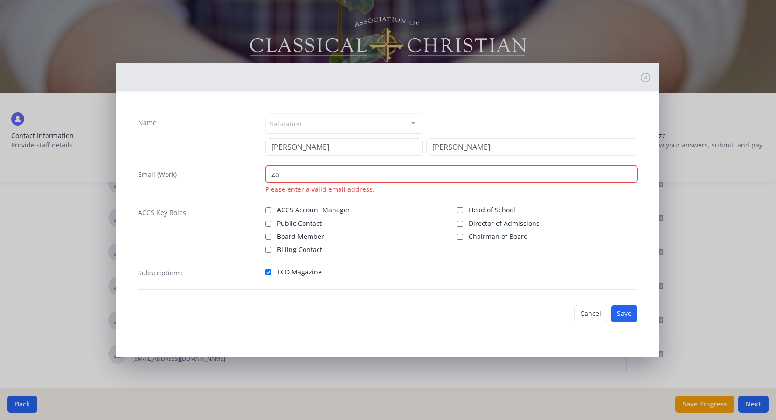 The image size is (776, 420). What do you see at coordinates (268, 272) in the screenshot?
I see `input: TCD Magazine` at bounding box center [268, 272].